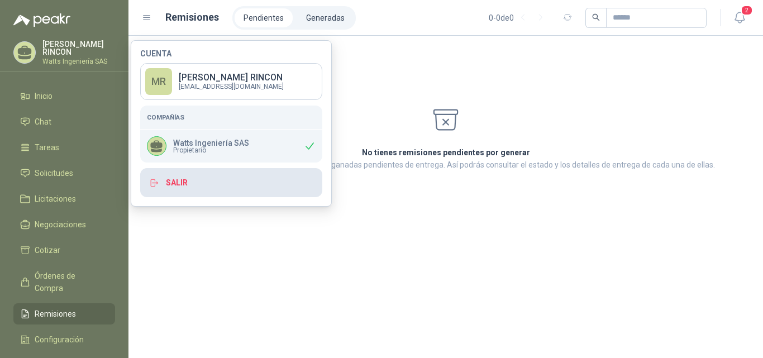 The image size is (763, 358). Describe the element at coordinates (55, 199) in the screenshot. I see `span: Licitaciones` at that location.